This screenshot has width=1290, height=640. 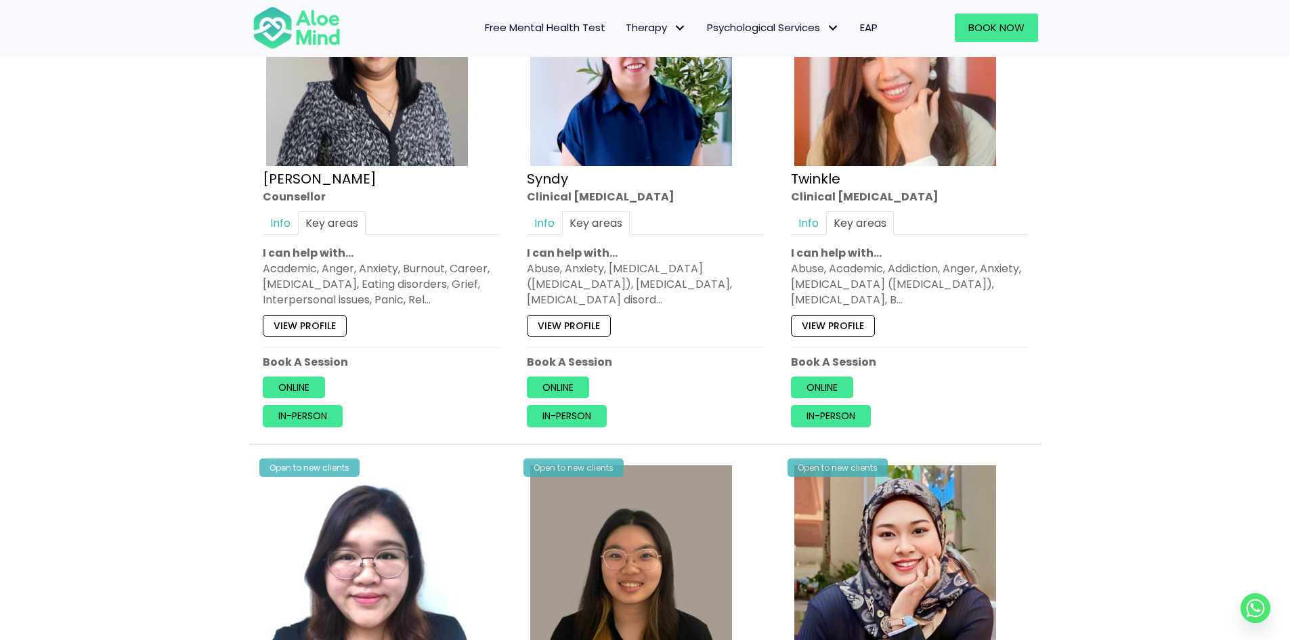 I want to click on span: Book Now, so click(x=996, y=27).